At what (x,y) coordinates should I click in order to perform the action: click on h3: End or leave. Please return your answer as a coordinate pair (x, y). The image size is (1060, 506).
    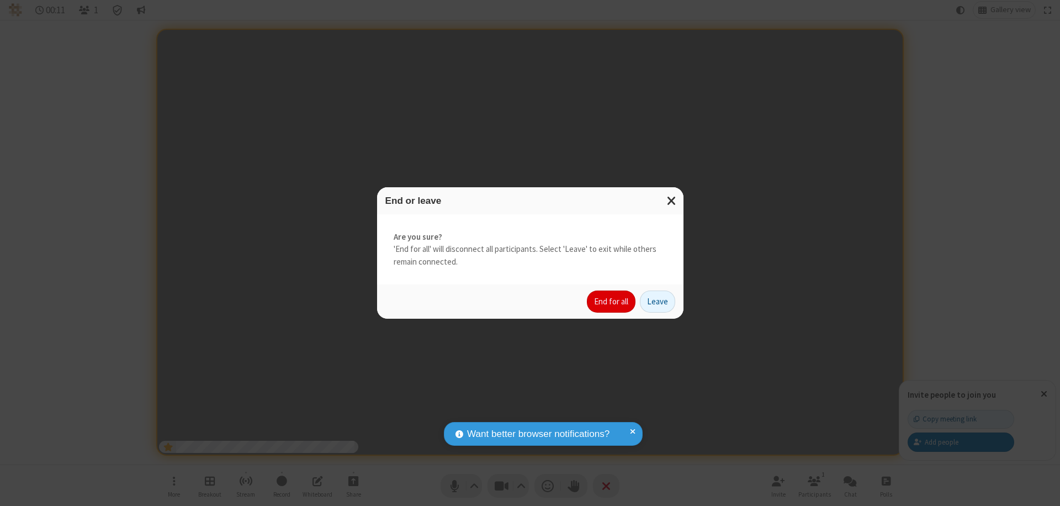
    Looking at the image, I should click on (530, 200).